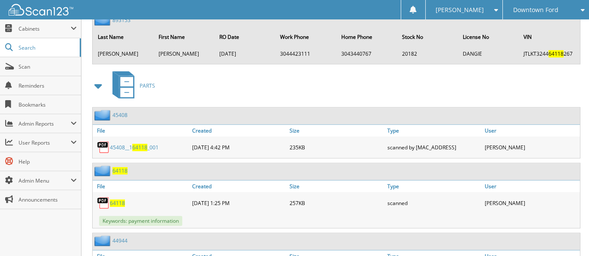 The image size is (589, 256). Describe the element at coordinates (428, 37) in the screenshot. I see `th: Stock No` at that location.